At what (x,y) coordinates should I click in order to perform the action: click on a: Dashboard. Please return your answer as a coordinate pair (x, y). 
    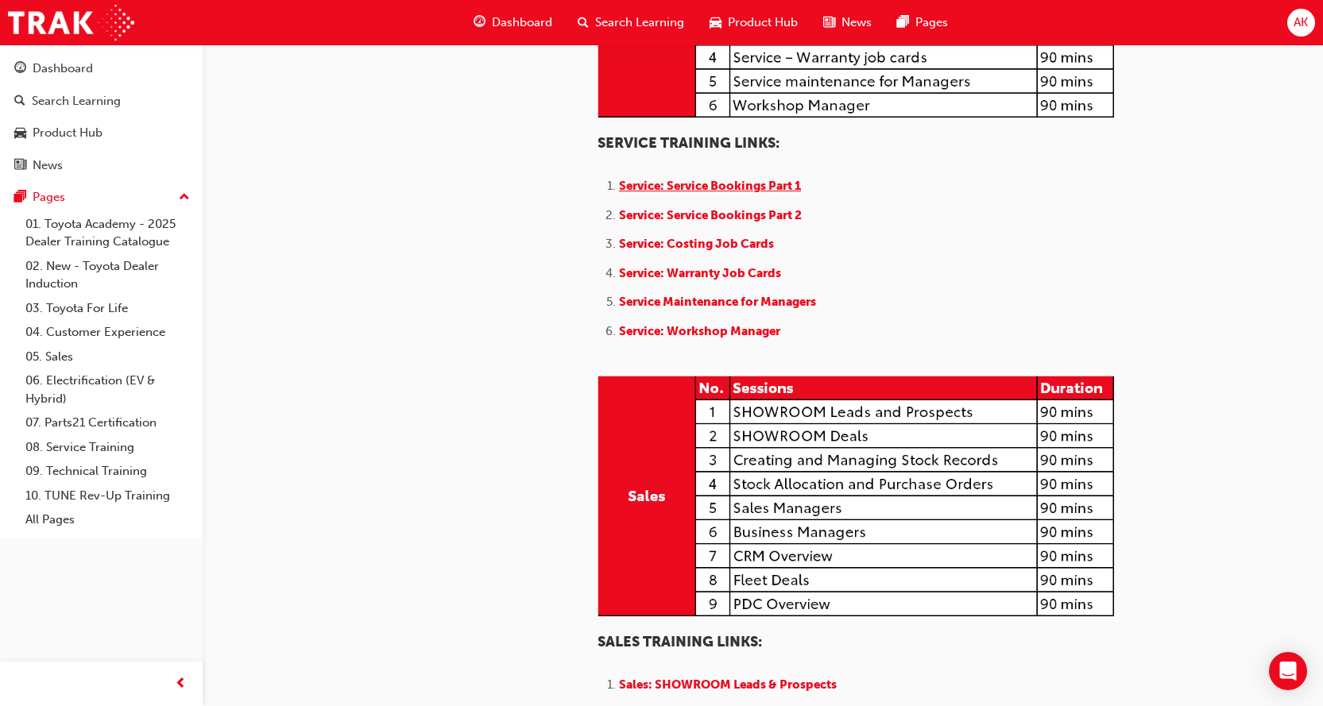
    Looking at the image, I should click on (101, 68).